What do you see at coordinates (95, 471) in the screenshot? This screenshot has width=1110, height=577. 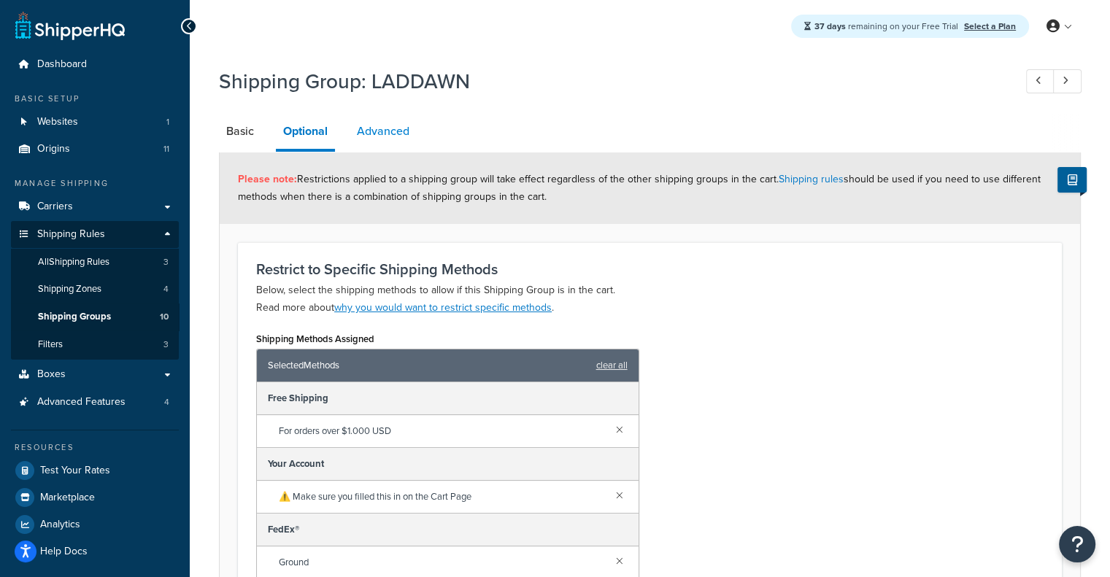 I see `li: Test Your Rates` at bounding box center [95, 471].